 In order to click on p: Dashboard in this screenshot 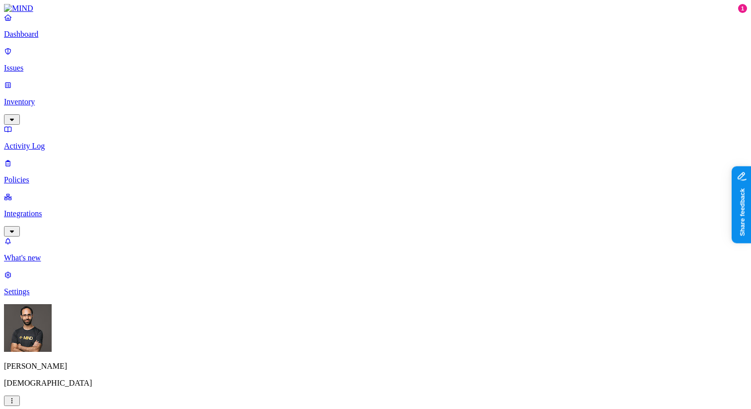, I will do `click(375, 34)`.